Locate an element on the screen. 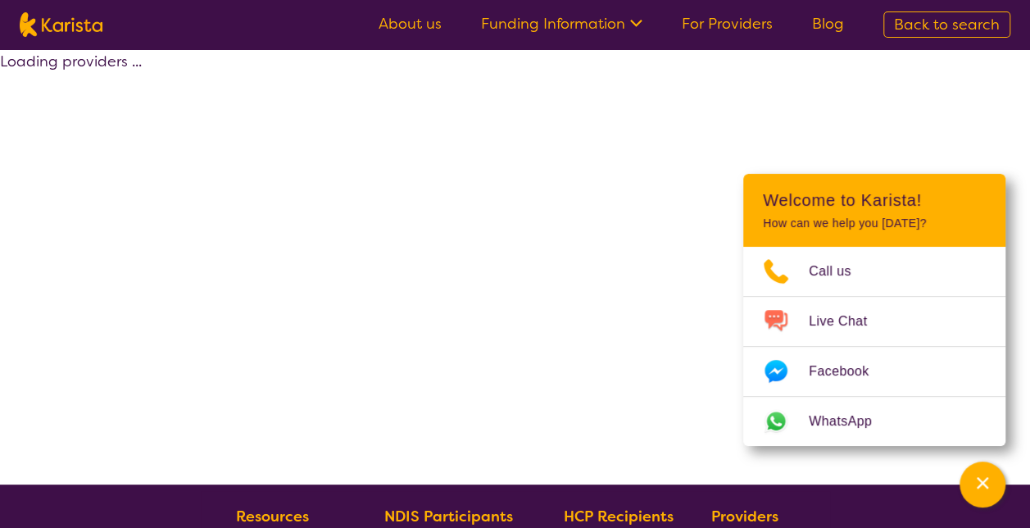 Image resolution: width=1030 pixels, height=528 pixels. span: Call us is located at coordinates (840, 271).